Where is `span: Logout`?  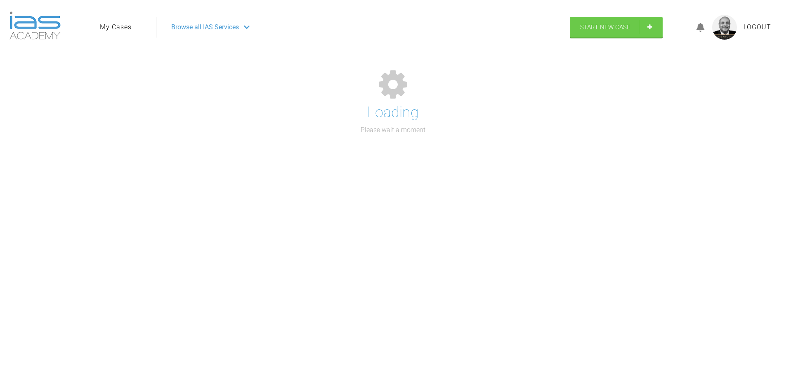
span: Logout is located at coordinates (757, 27).